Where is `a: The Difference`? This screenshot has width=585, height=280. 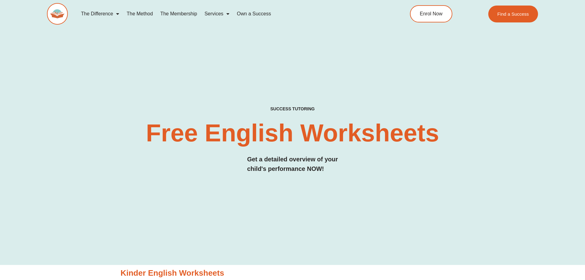
a: The Difference is located at coordinates (100, 14).